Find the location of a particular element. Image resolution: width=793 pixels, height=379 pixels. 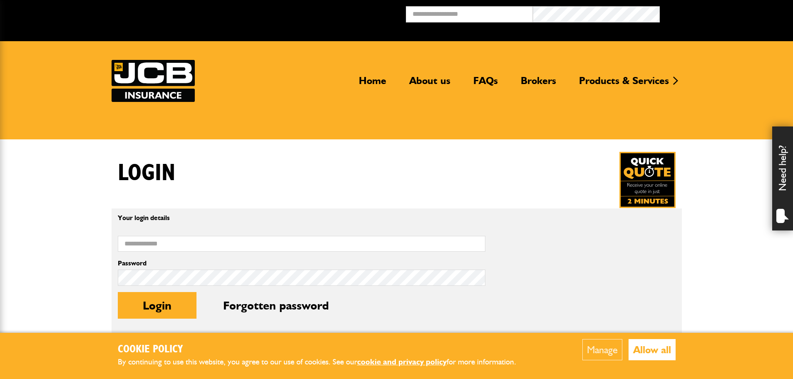

h1: Login is located at coordinates (146, 173).